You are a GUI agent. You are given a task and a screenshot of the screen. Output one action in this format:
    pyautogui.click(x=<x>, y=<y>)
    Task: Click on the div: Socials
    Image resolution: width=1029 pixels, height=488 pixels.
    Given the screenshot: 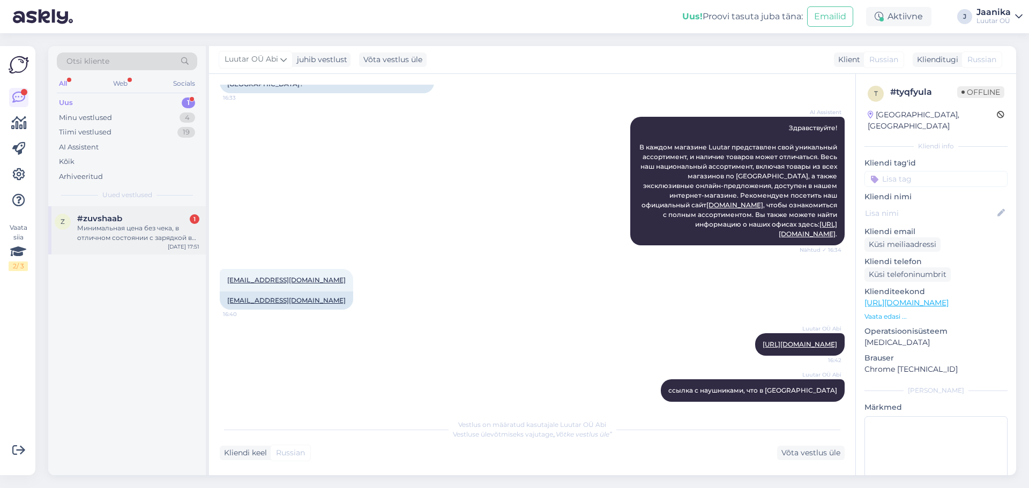 What is the action you would take?
    pyautogui.click(x=184, y=84)
    